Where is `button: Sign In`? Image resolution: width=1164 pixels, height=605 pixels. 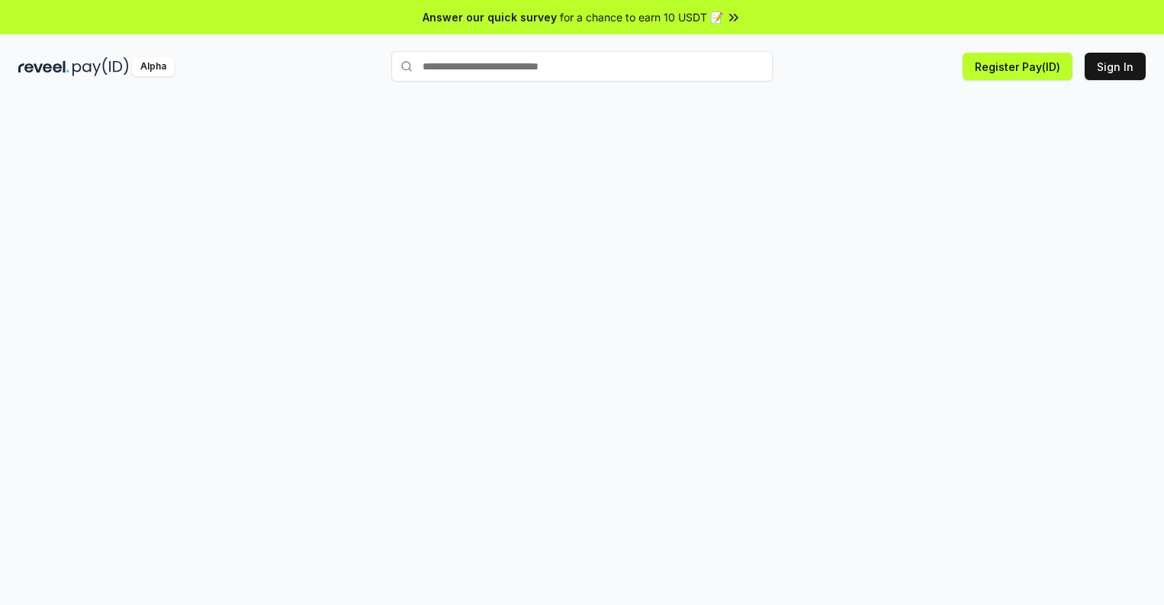
button: Sign In is located at coordinates (1115, 66).